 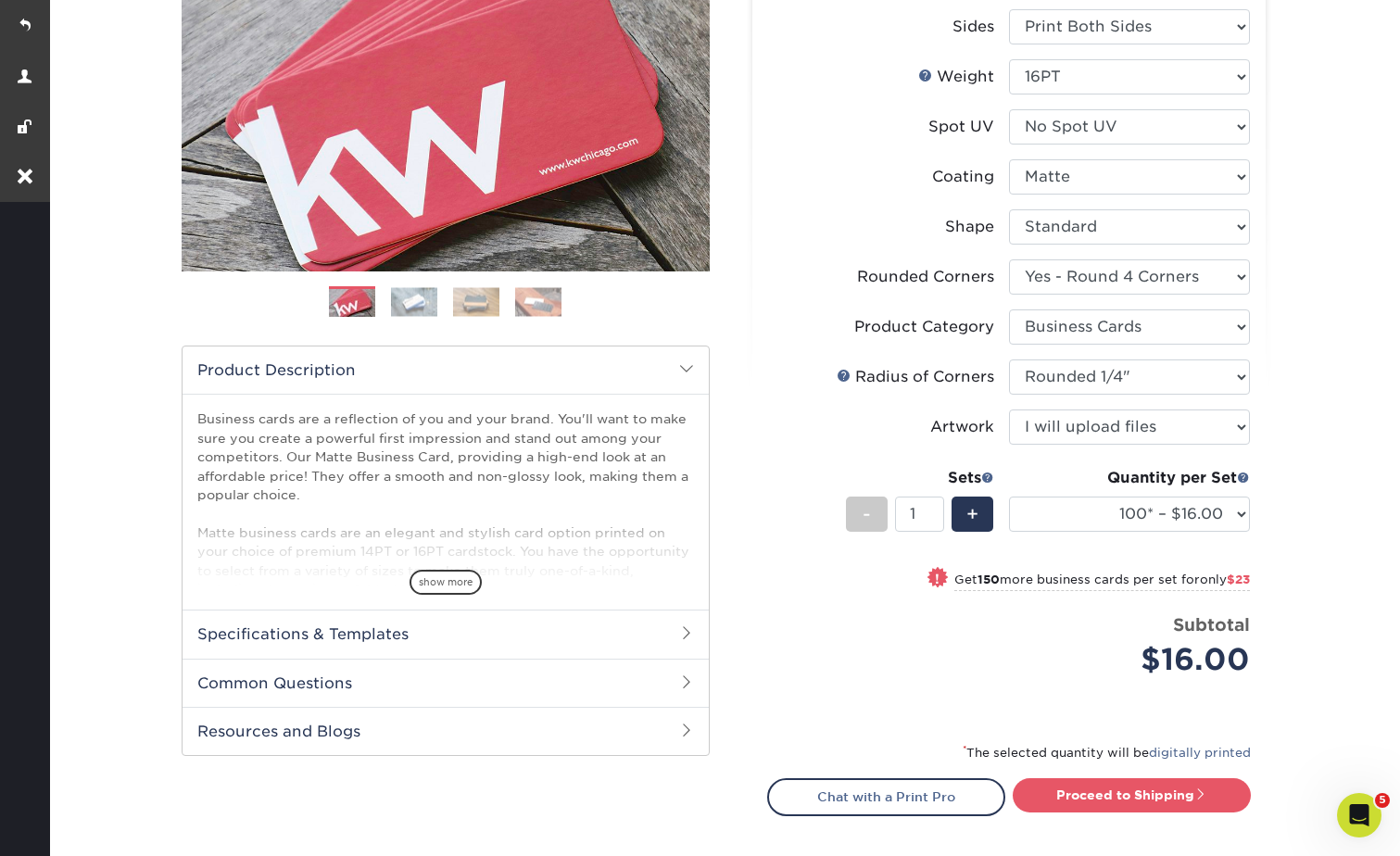 What do you see at coordinates (956, 77) in the screenshot?
I see `div: Weight` at bounding box center [956, 77].